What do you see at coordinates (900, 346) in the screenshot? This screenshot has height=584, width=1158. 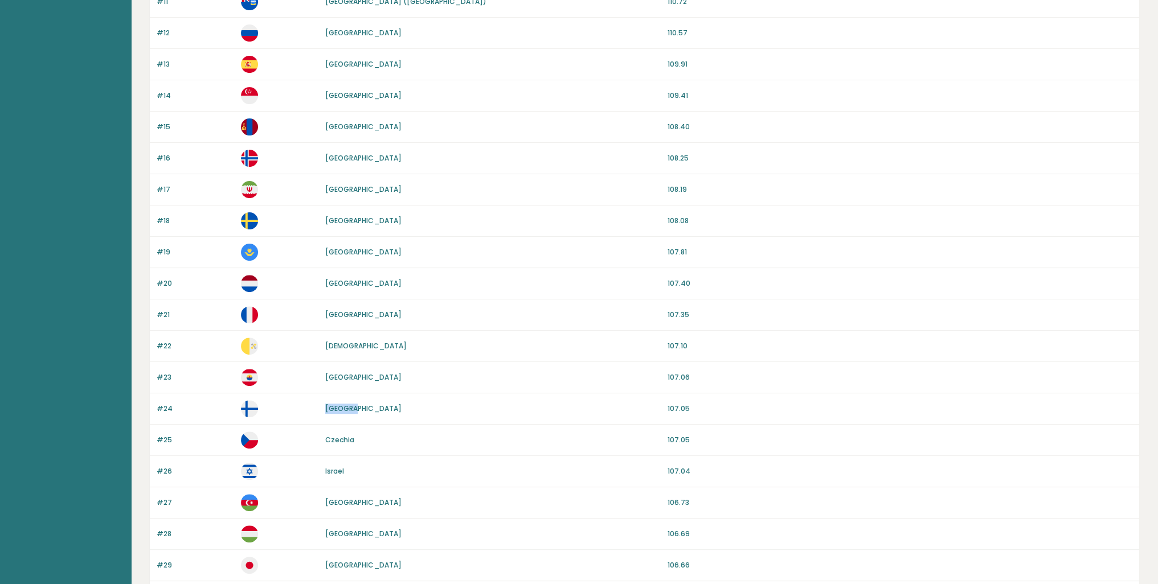 I see `p: 107.10` at bounding box center [900, 346].